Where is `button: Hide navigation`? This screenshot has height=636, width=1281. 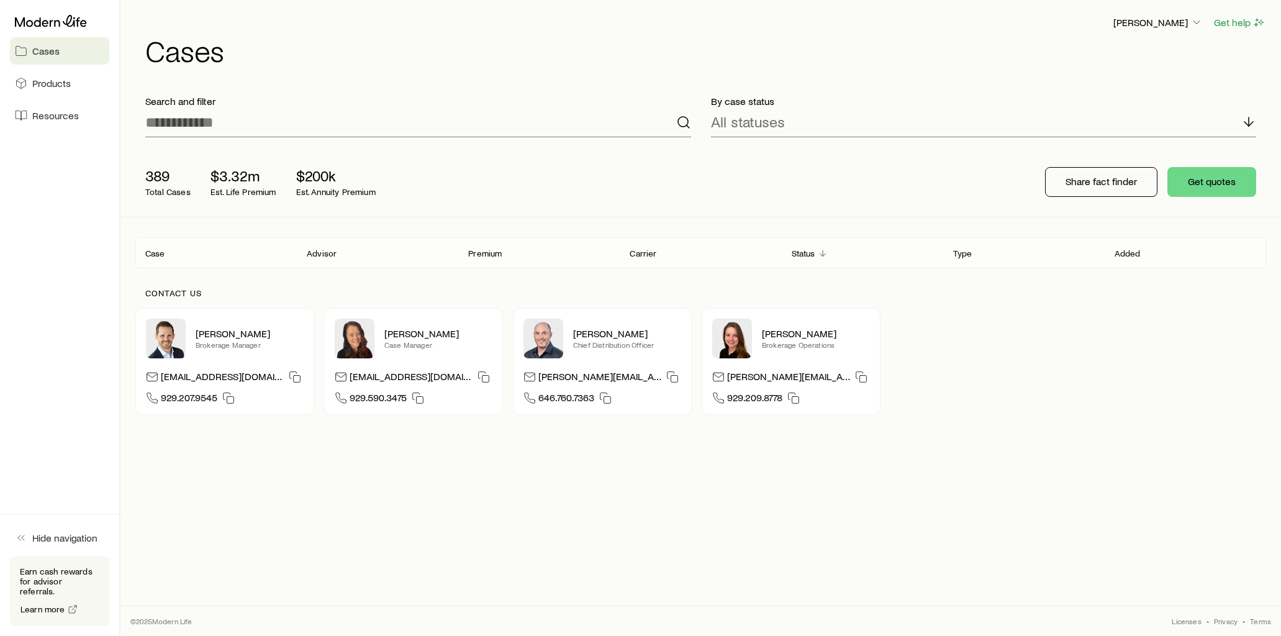
button: Hide navigation is located at coordinates (60, 538).